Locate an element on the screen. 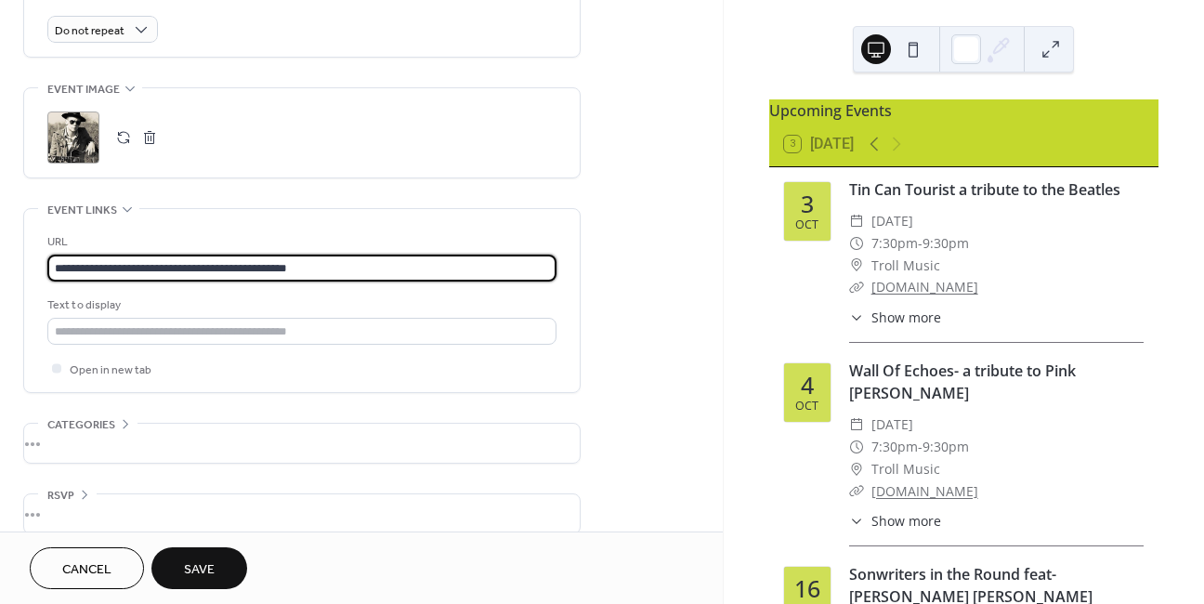  span: Cancel is located at coordinates (86, 569).